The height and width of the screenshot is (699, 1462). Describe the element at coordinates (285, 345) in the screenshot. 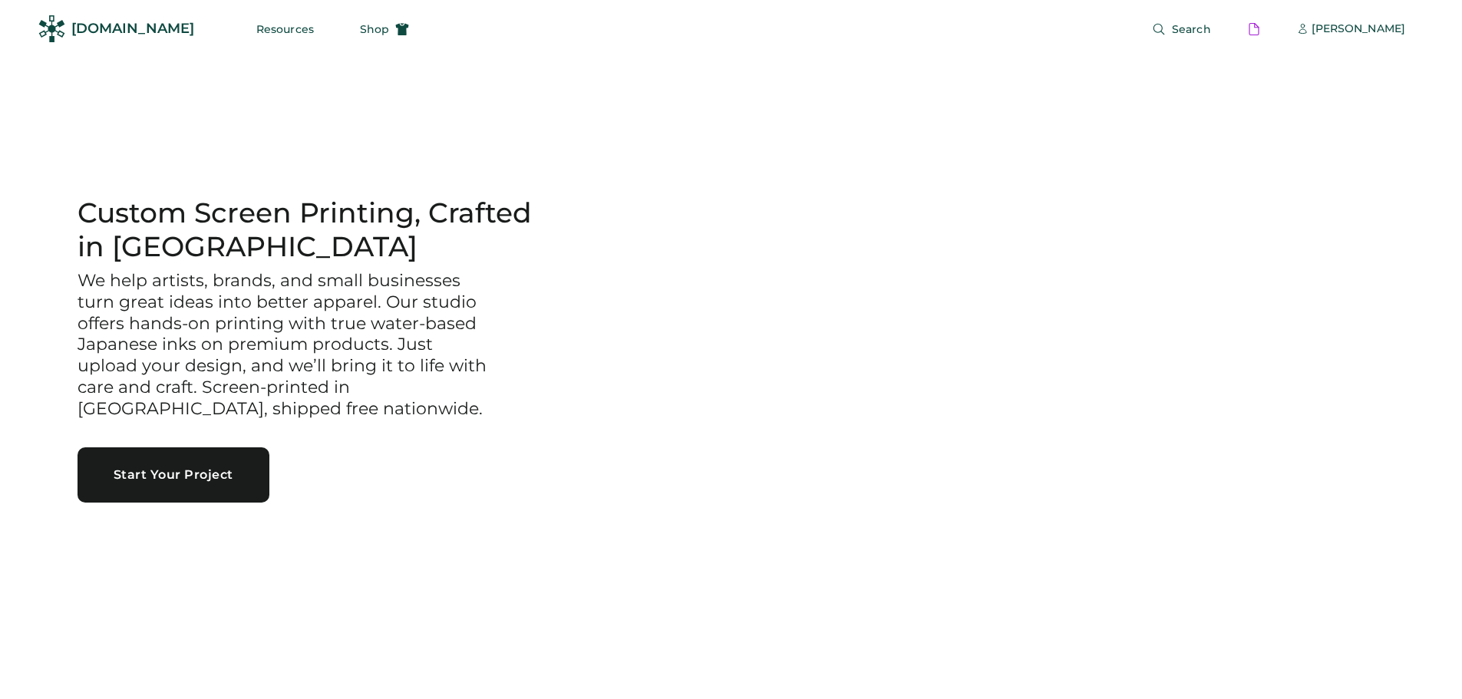

I see `h3: We help artists, brands, and small businesses turn great ideas into better apparel. Our studio of...` at that location.